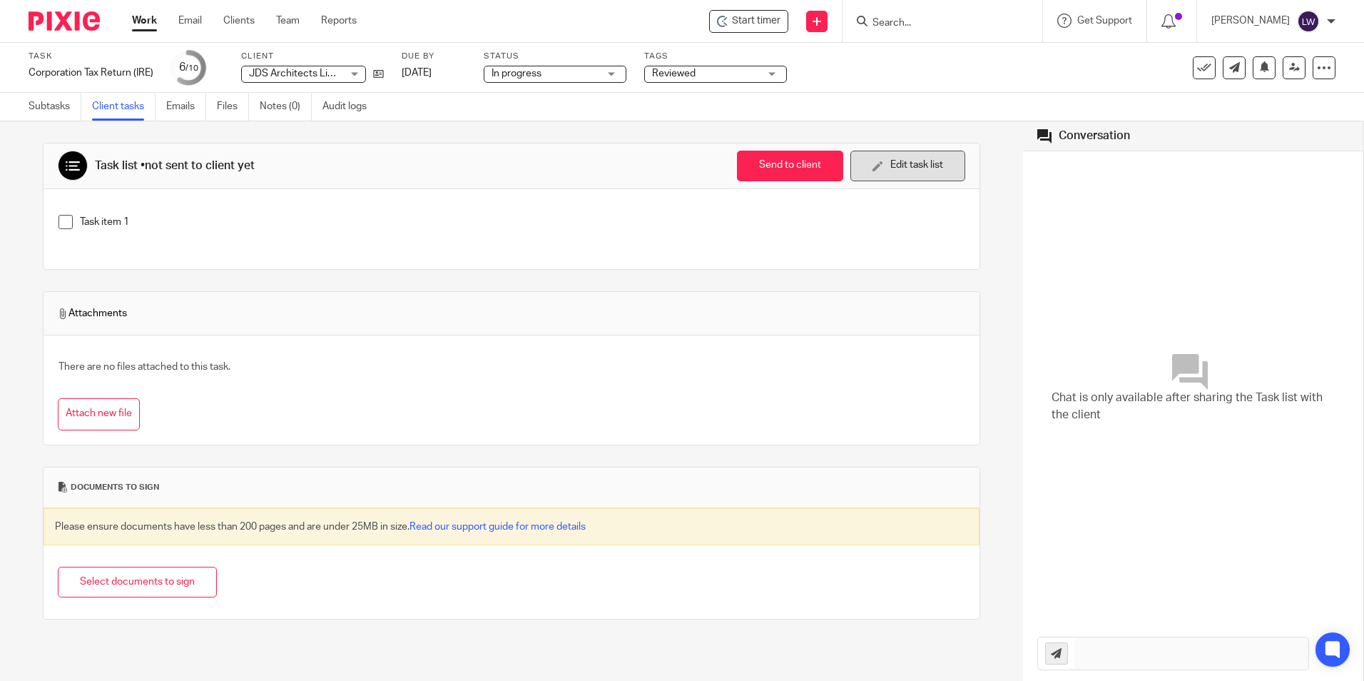  Describe the element at coordinates (301, 73) in the screenshot. I see `span: JDS Architects Limited` at that location.